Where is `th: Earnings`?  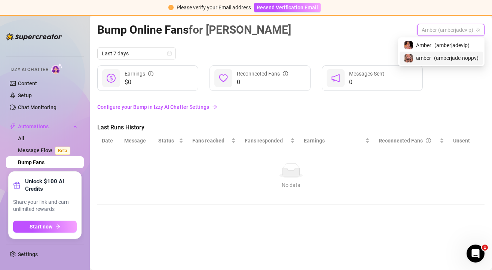
th: Earnings is located at coordinates (337, 141).